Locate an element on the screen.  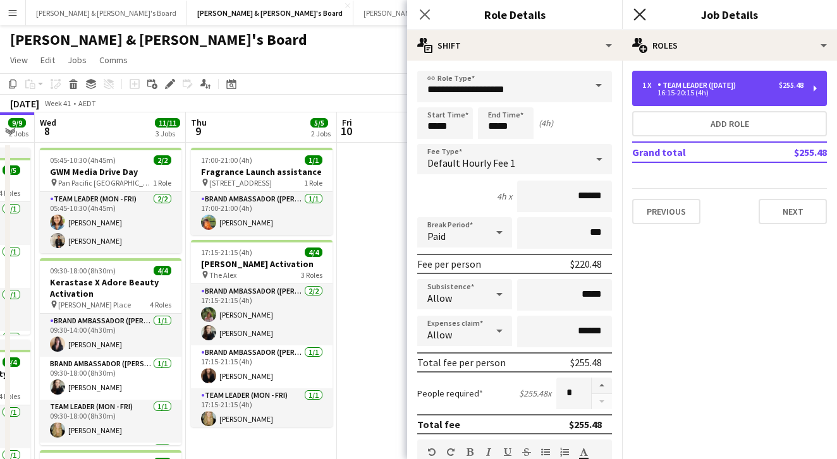
div: Shift is located at coordinates (514, 45).